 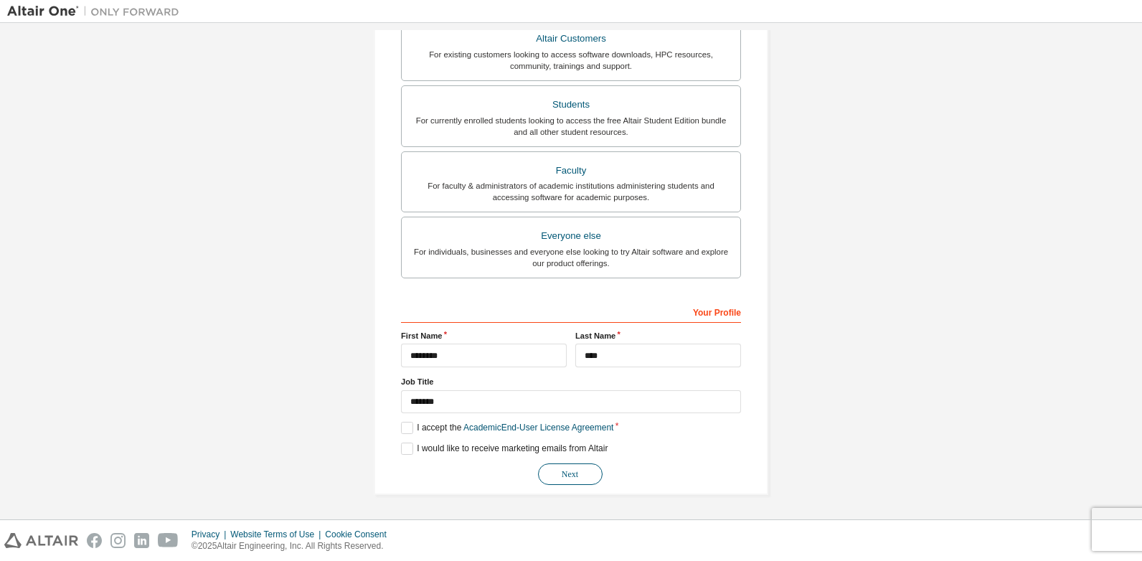 What do you see at coordinates (571, 258) in the screenshot?
I see `div: For individuals, businesses and everyone else looking to try Altair software and explore our prod...` at bounding box center [571, 258].